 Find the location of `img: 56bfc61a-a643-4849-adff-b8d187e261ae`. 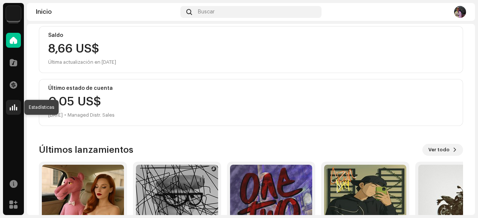

img: 56bfc61a-a643-4849-adff-b8d187e261ae is located at coordinates (460, 12).